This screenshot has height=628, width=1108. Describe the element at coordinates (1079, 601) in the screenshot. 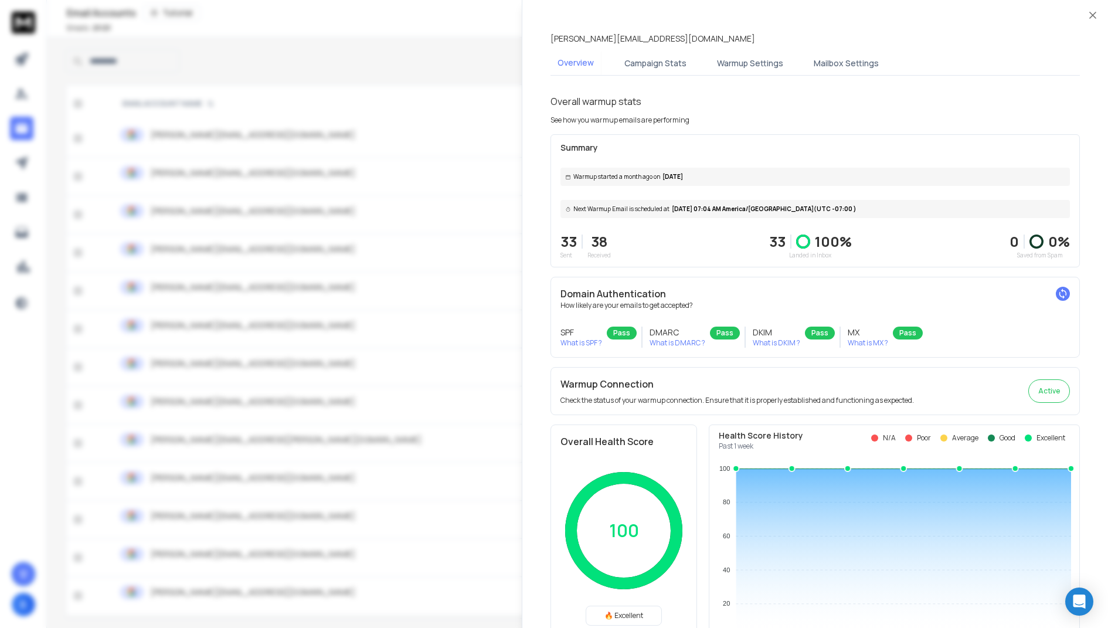

I see `div: Open Intercom Messenger` at that location.